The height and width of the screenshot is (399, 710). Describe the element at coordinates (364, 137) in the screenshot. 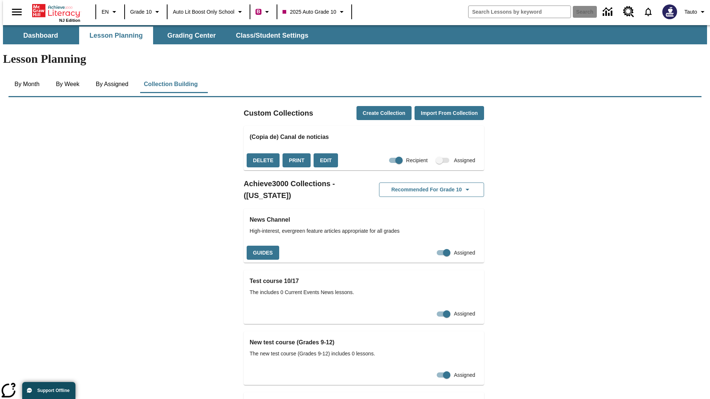

I see `h3: (Copia de) Canal de noticias` at that location.